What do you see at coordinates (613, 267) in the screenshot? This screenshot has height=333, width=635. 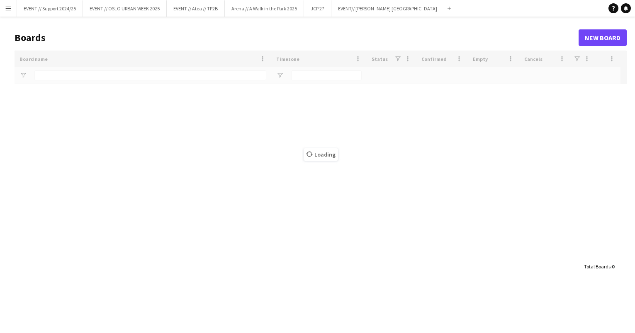 I see `span: 0` at bounding box center [613, 267].